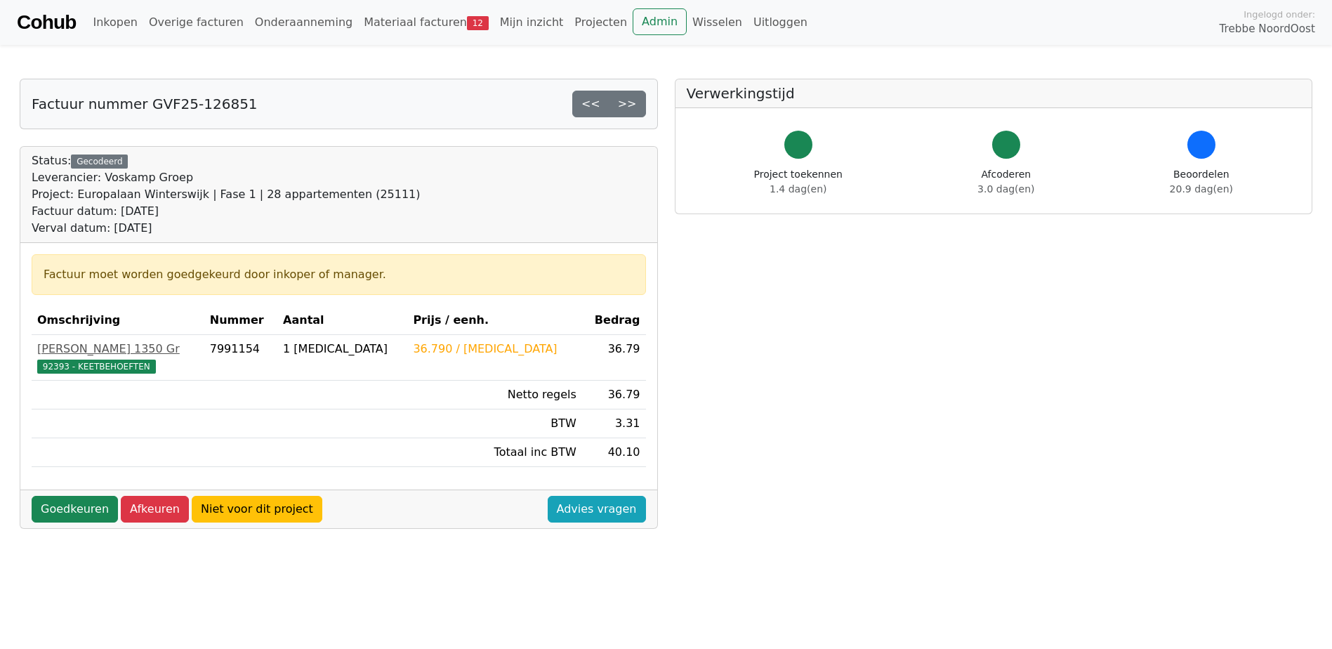 The height and width of the screenshot is (649, 1332). What do you see at coordinates (1006, 189) in the screenshot?
I see `span: 3.0 dag(en)` at bounding box center [1006, 189].